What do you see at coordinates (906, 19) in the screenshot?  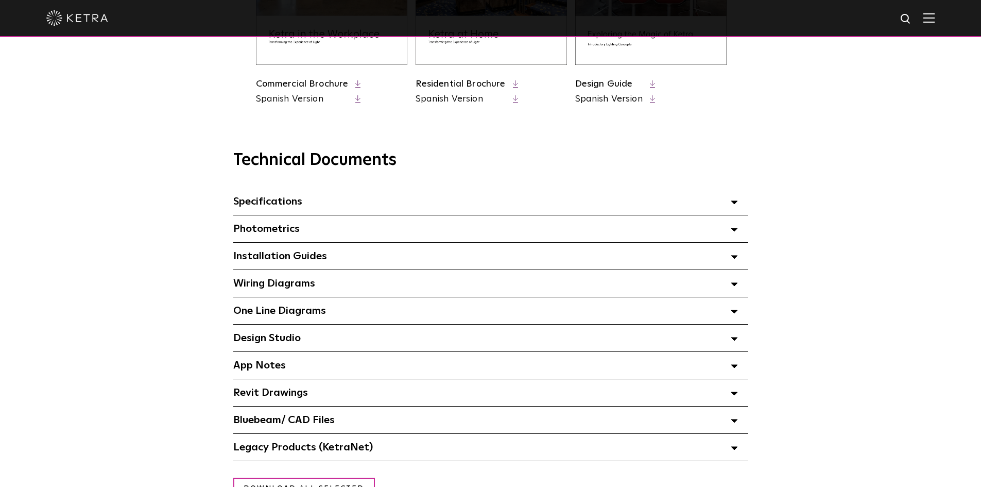 I see `img: search icon` at bounding box center [906, 19].